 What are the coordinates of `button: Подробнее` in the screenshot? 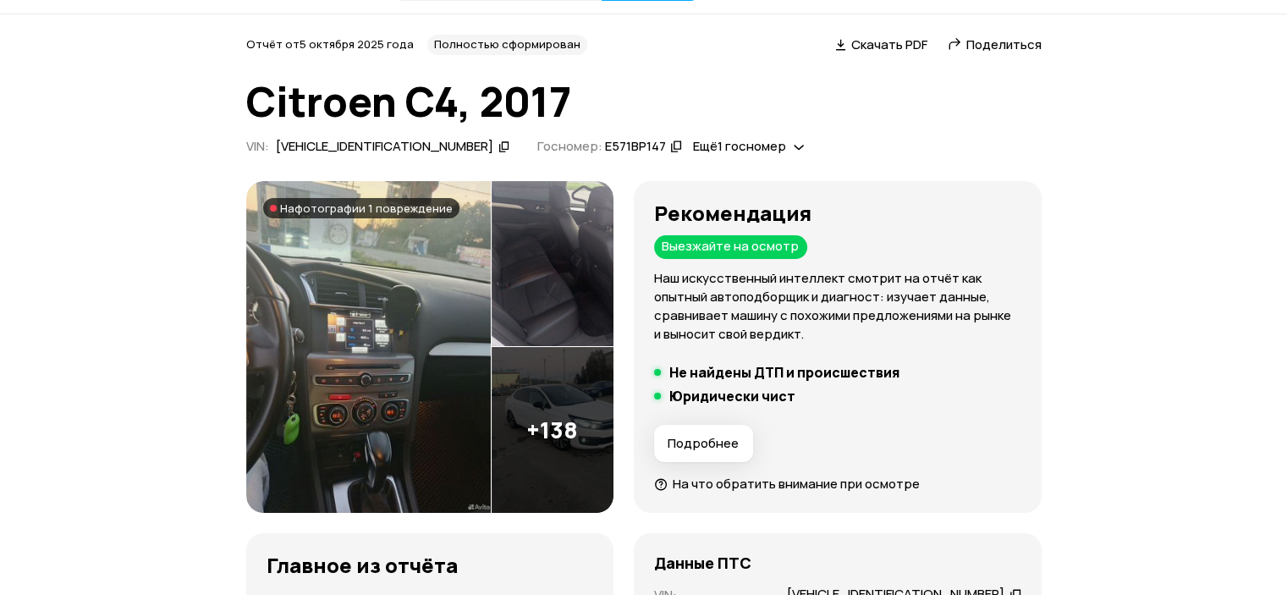 It's located at (703, 443).